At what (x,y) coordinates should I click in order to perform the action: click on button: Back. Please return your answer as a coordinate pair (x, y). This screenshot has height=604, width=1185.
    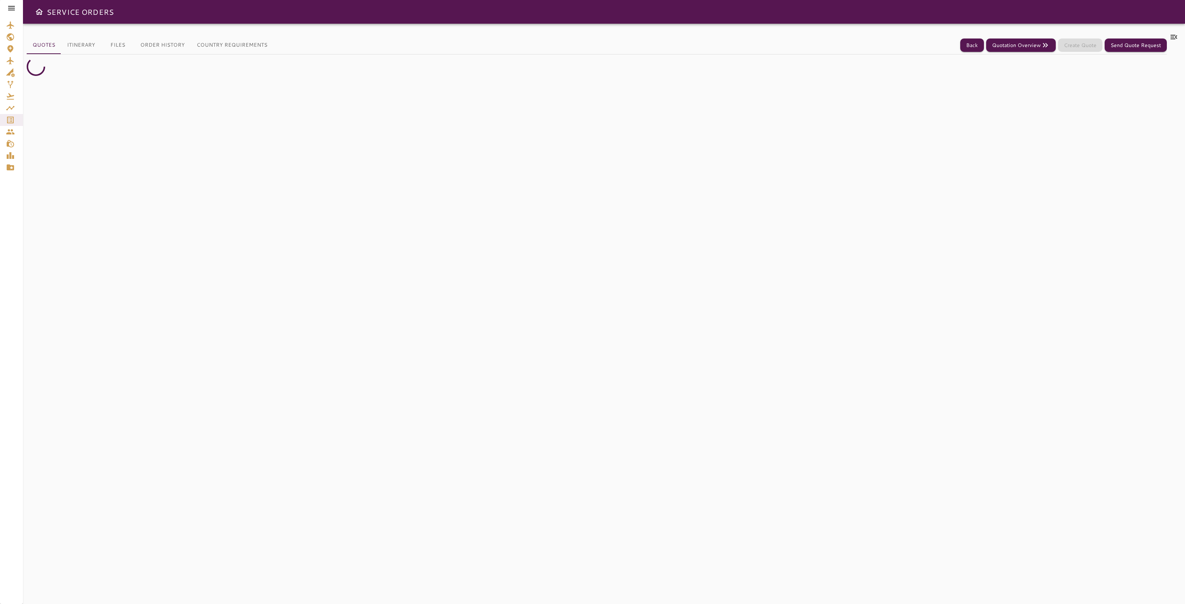
    Looking at the image, I should click on (972, 45).